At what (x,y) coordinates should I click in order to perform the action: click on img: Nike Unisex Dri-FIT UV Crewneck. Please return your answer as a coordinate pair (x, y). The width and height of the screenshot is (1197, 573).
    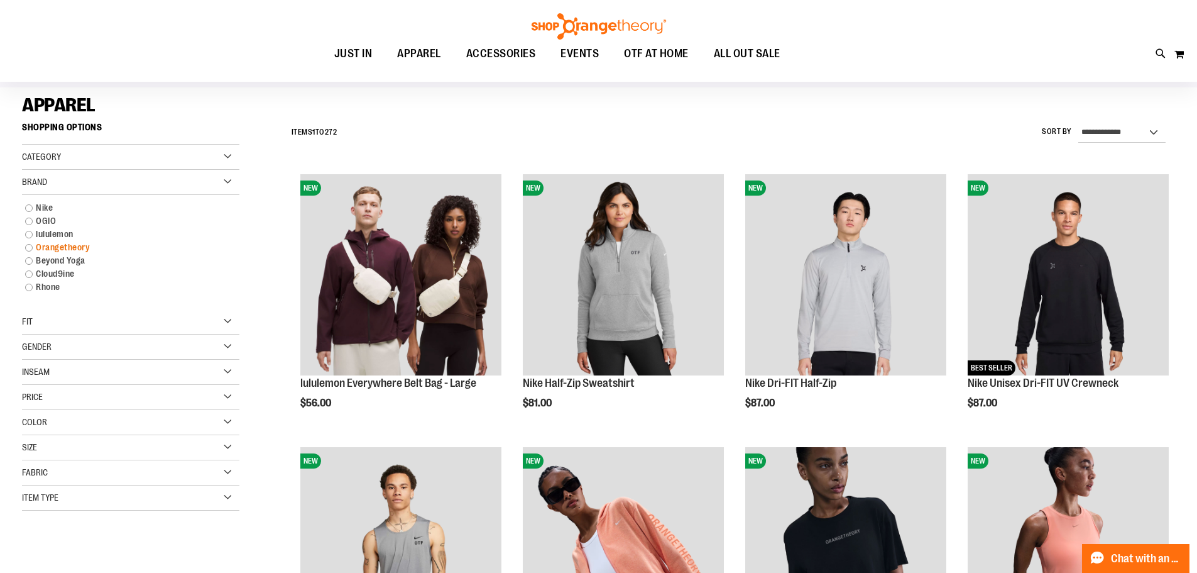
    Looking at the image, I should click on (1069, 275).